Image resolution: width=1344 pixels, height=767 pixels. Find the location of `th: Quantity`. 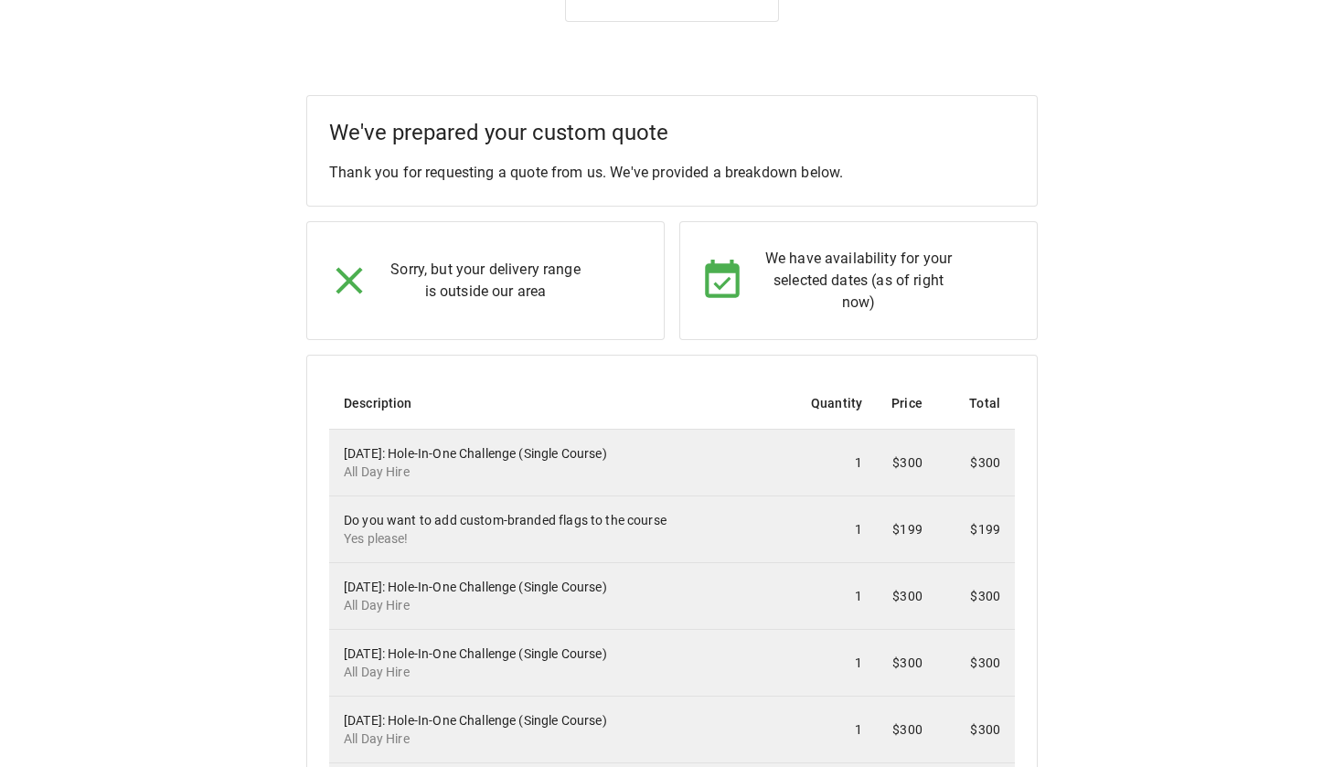

th: Quantity is located at coordinates (837, 403).